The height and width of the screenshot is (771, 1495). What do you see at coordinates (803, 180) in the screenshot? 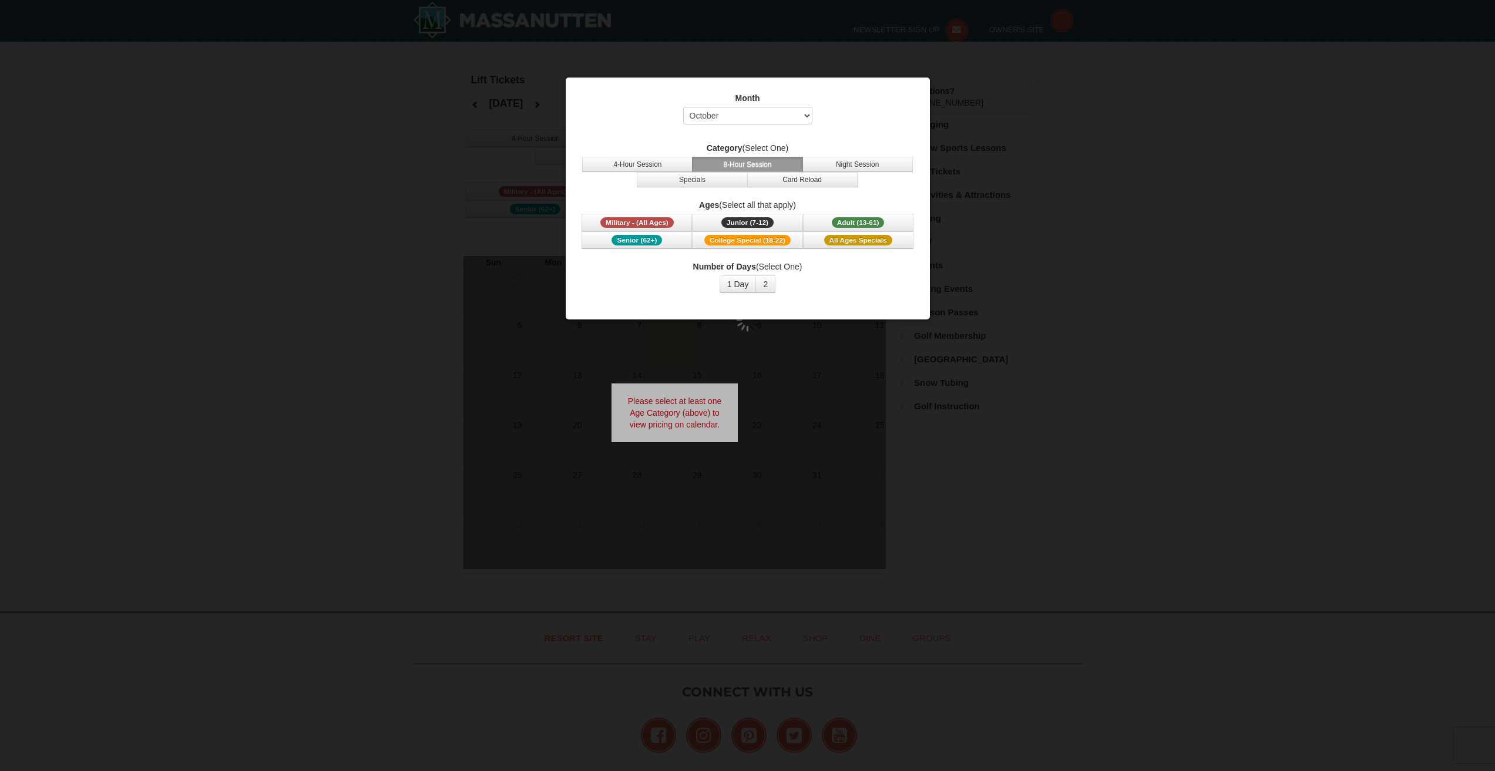
I see `button: Card Reload` at bounding box center [803, 180].